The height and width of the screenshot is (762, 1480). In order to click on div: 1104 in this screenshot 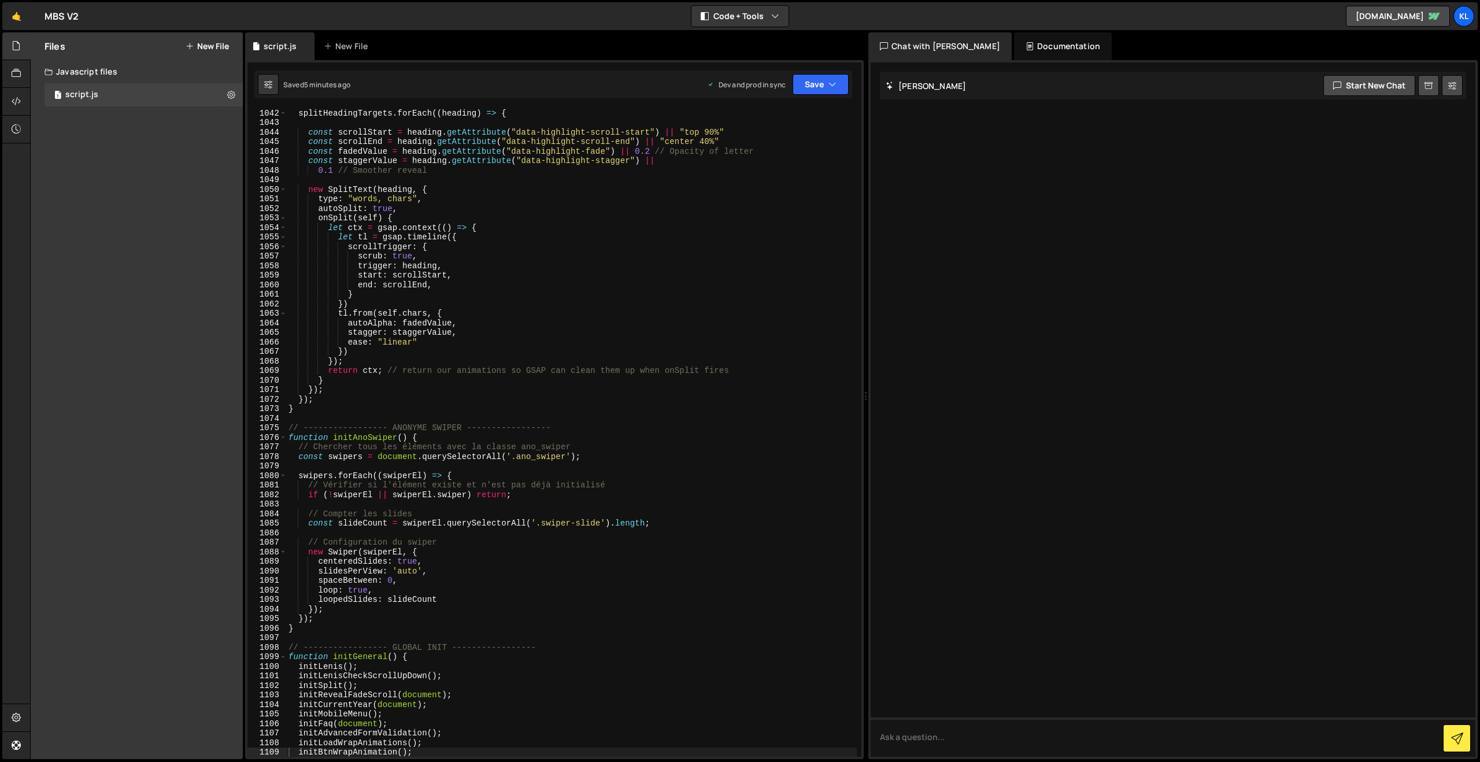, I will do `click(267, 705)`.